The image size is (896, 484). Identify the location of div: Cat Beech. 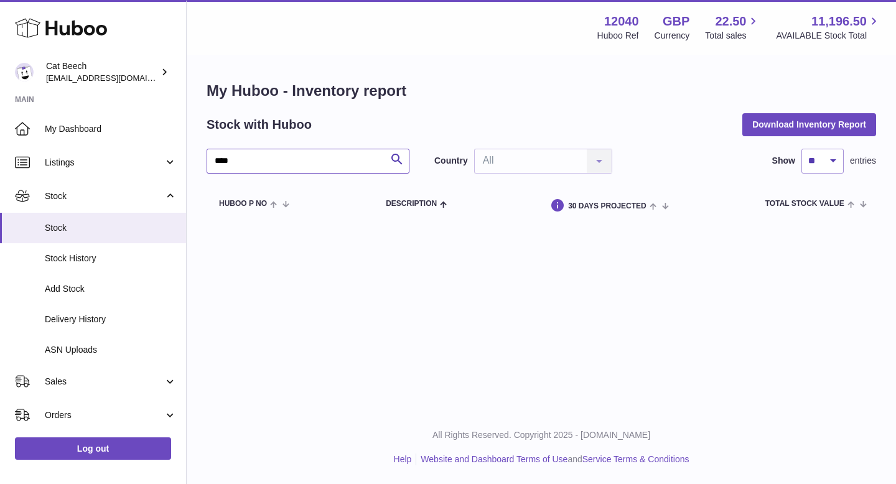
(102, 72).